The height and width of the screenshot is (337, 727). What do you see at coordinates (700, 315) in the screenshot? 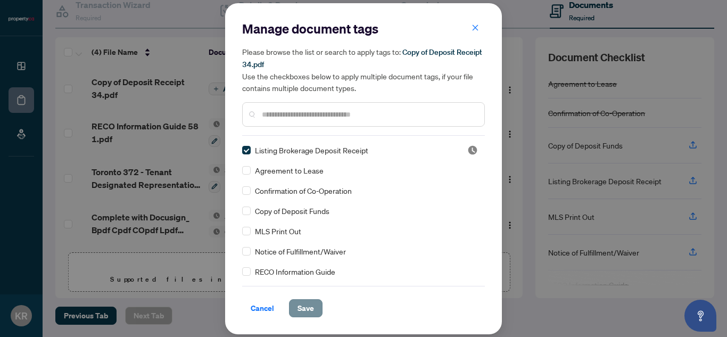
I see `button: Open asap` at bounding box center [700, 315].